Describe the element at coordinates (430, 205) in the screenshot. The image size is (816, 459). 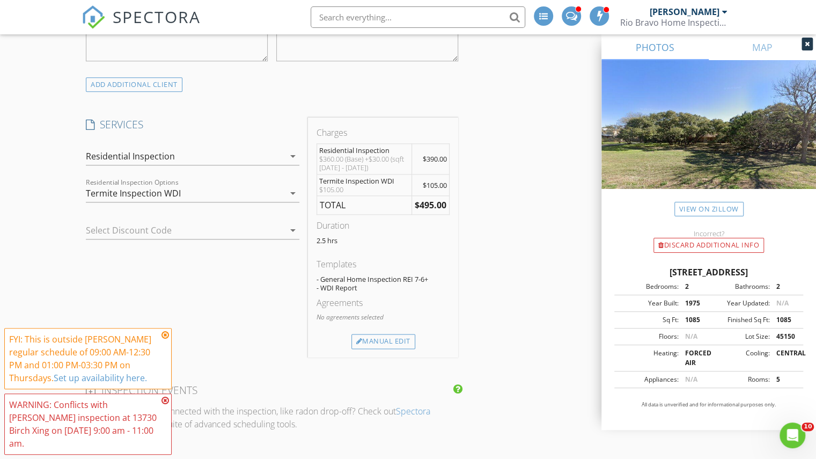
I see `strong: $495.00` at that location.